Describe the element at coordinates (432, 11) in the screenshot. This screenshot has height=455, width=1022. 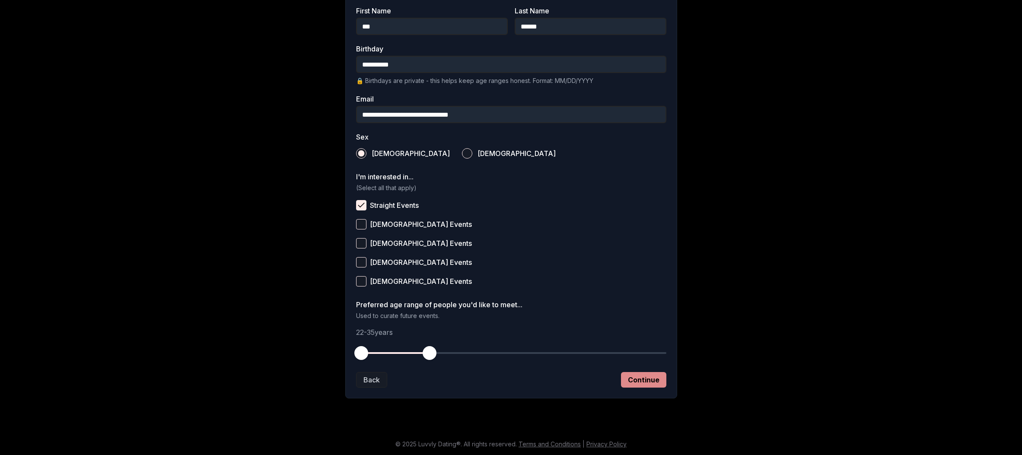
I see `label: First Name` at that location.